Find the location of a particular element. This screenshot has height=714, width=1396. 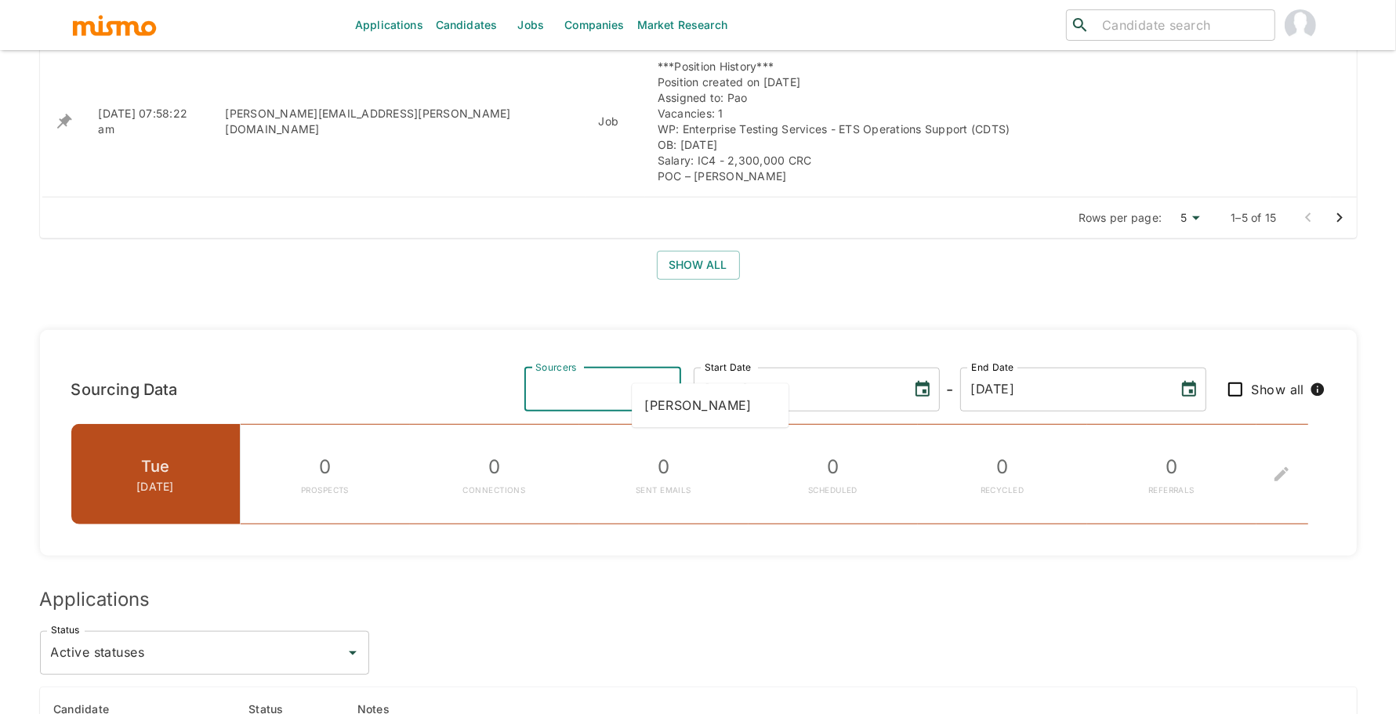

button: Go to next page is located at coordinates (1340, 218).